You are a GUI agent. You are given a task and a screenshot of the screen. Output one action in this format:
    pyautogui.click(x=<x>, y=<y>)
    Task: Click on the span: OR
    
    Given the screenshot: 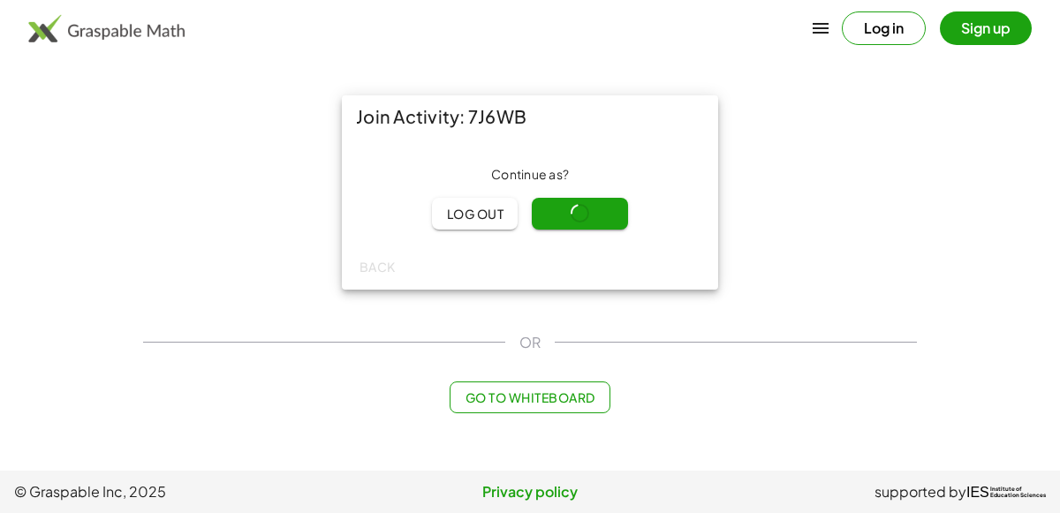 What is the action you would take?
    pyautogui.click(x=530, y=343)
    